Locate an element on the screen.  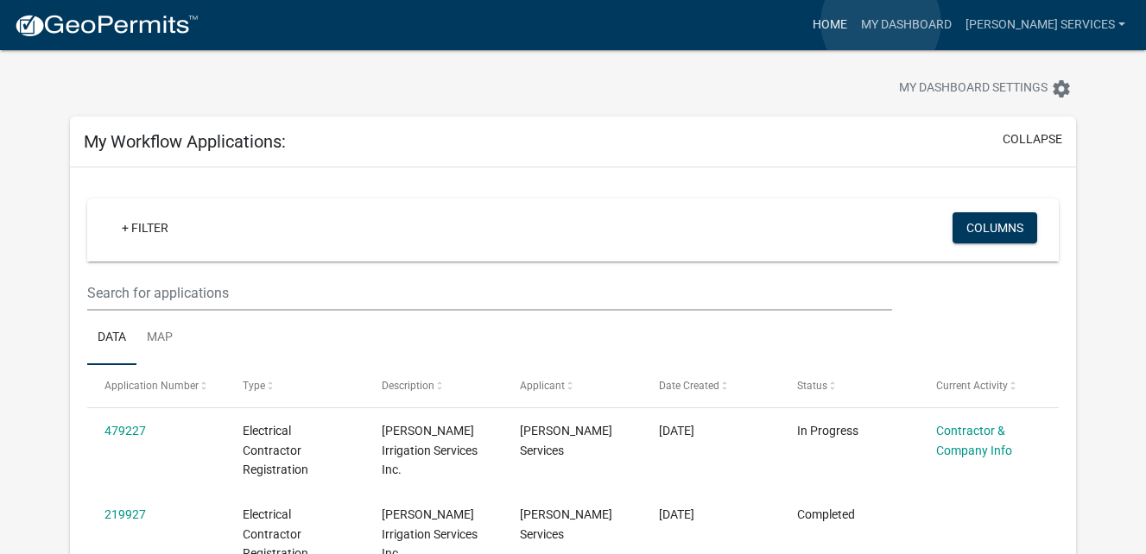
i: settings is located at coordinates (1061, 89).